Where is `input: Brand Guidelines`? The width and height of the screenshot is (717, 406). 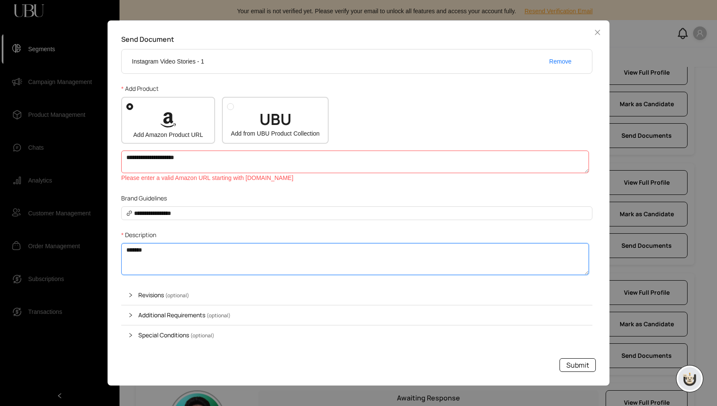
input: Brand Guidelines is located at coordinates (360, 213).